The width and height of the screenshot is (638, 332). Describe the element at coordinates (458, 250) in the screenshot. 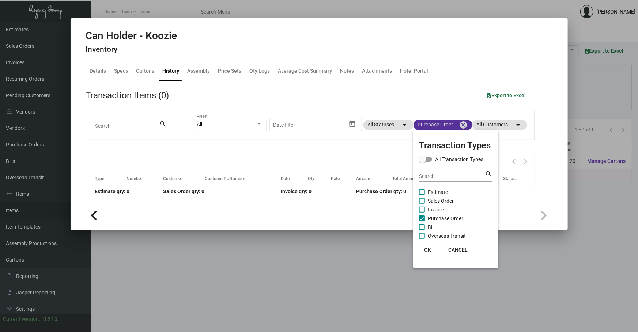

I see `span: CANCEL` at that location.